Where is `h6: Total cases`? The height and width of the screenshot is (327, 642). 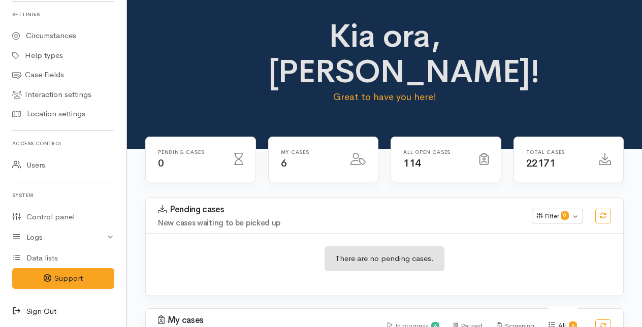
h6: Total cases is located at coordinates (557, 152).